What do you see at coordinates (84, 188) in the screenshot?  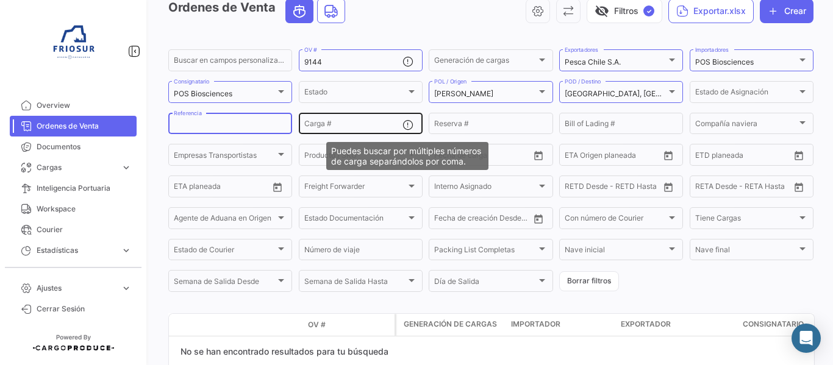 I see `span: Inteligencia Portuaria` at bounding box center [84, 188].